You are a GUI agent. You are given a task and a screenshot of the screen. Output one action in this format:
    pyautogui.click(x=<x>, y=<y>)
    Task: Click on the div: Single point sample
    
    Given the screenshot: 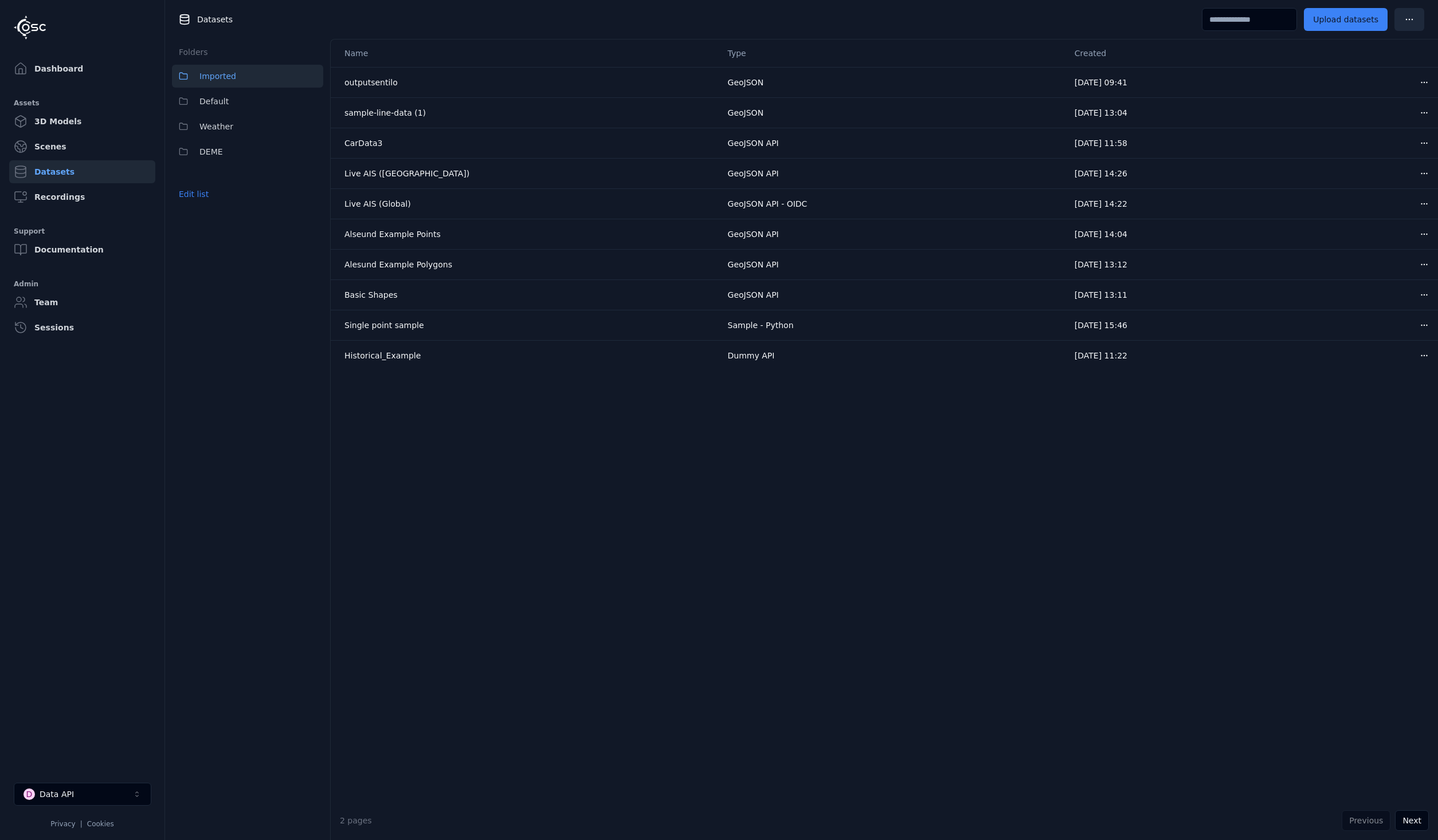 What is the action you would take?
    pyautogui.click(x=473, y=325)
    